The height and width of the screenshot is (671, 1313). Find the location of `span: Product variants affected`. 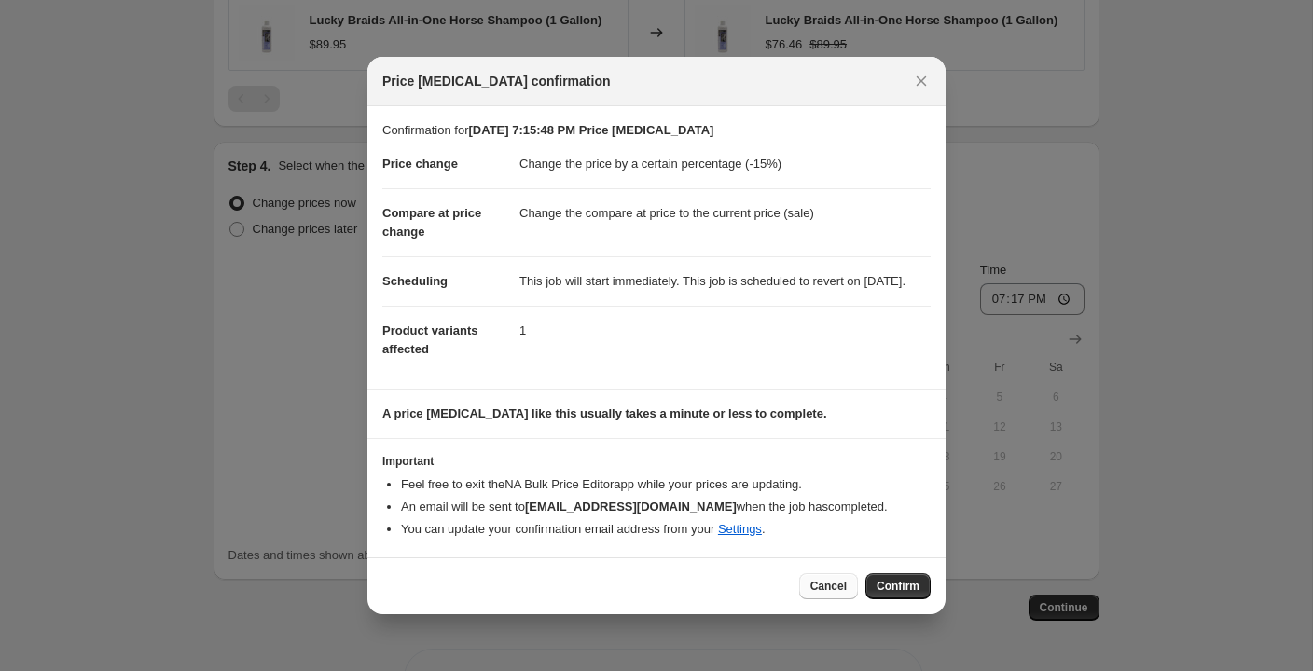

span: Product variants affected is located at coordinates (430, 339).